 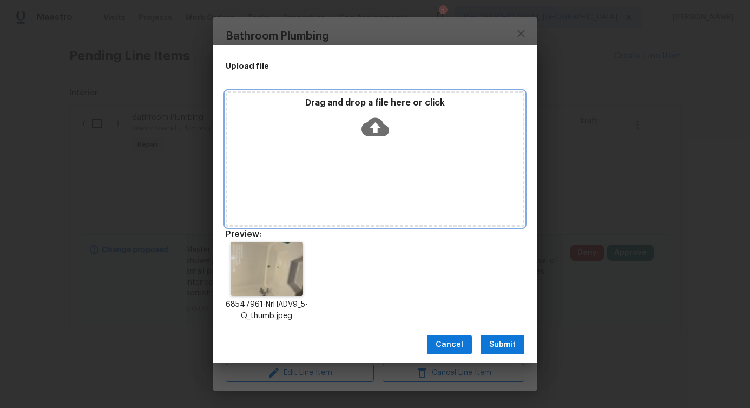 I want to click on button: Submit, so click(x=502, y=345).